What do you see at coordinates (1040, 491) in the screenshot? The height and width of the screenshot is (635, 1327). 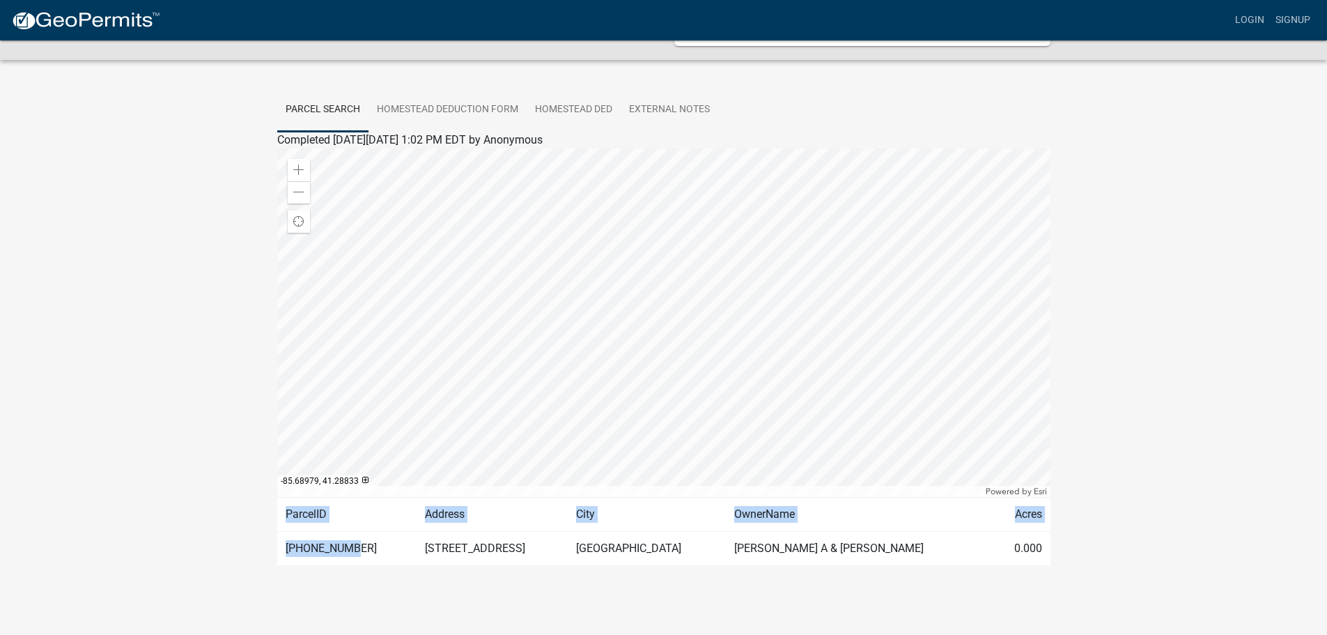 I see `a: Esri` at bounding box center [1040, 491].